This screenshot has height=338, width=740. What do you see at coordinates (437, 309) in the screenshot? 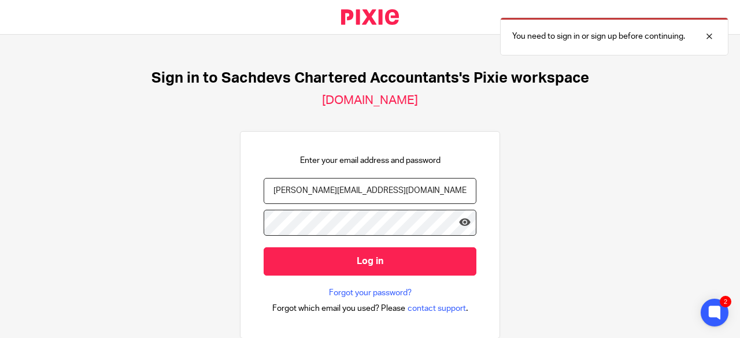
I see `span: contact support` at bounding box center [437, 309].